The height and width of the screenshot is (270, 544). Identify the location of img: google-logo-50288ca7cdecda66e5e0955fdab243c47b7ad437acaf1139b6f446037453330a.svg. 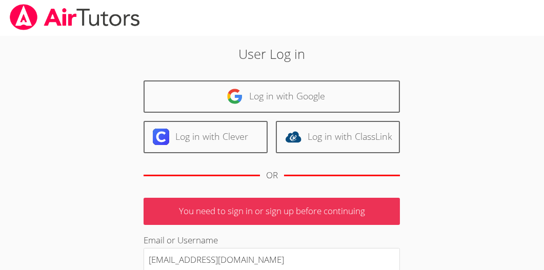
(235, 96).